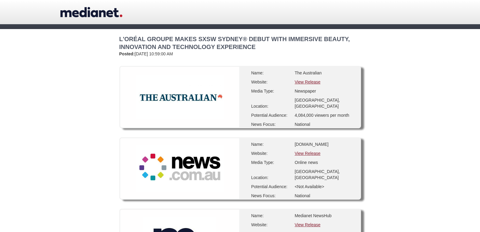 The image size is (480, 232). What do you see at coordinates (325, 162) in the screenshot?
I see `div: Online news` at bounding box center [325, 162].